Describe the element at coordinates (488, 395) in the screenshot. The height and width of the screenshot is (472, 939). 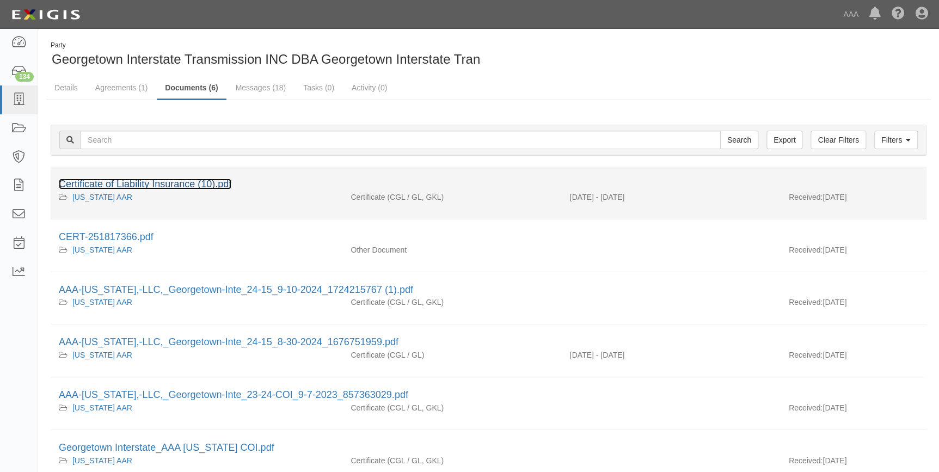
I see `div: AAA-Texas,-LLC,_Georgetown-Inte_23-24-COI_9-7-2023_857363029.pdf` at that location.